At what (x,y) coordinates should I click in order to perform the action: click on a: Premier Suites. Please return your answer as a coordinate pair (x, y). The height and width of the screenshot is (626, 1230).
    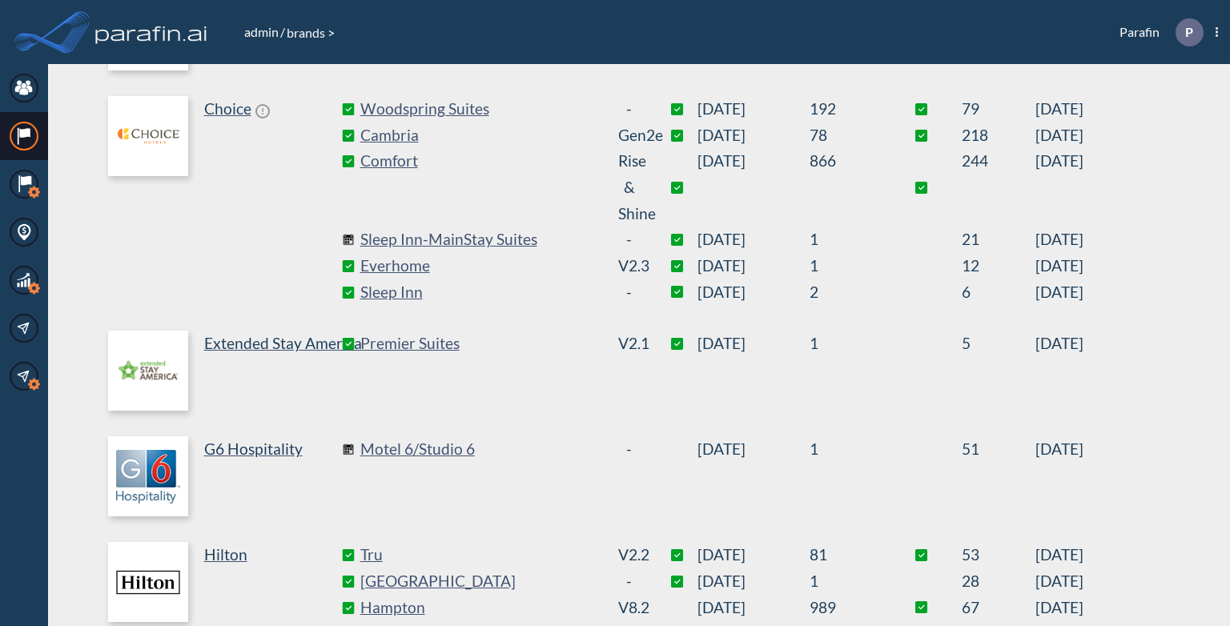
    Looking at the image, I should click on (480, 343).